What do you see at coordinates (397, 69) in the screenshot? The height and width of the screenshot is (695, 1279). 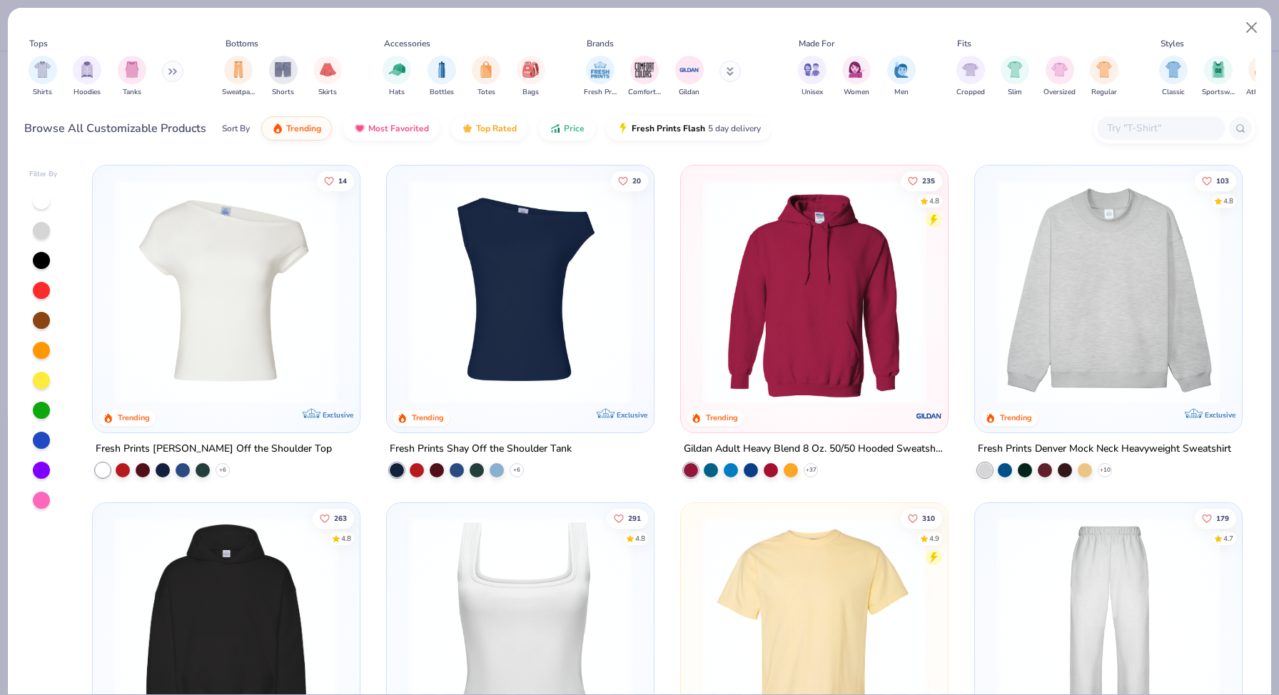 I see `img: Hats Image` at bounding box center [397, 69].